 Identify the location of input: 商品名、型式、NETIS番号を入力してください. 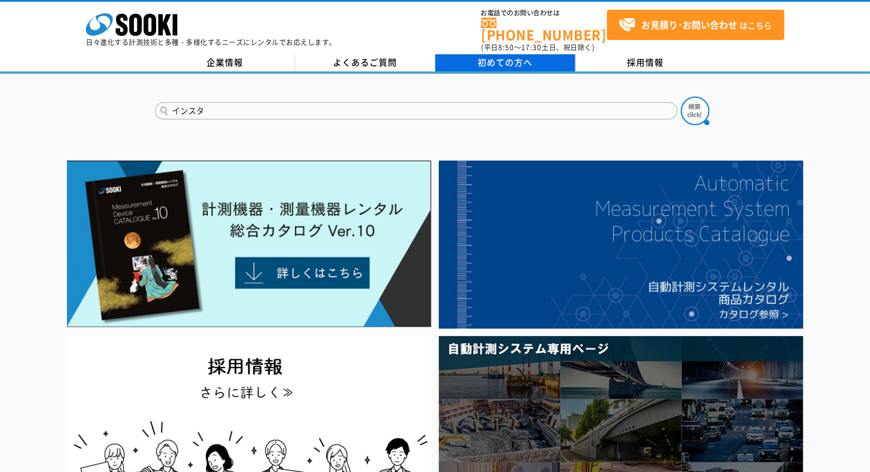
(416, 111).